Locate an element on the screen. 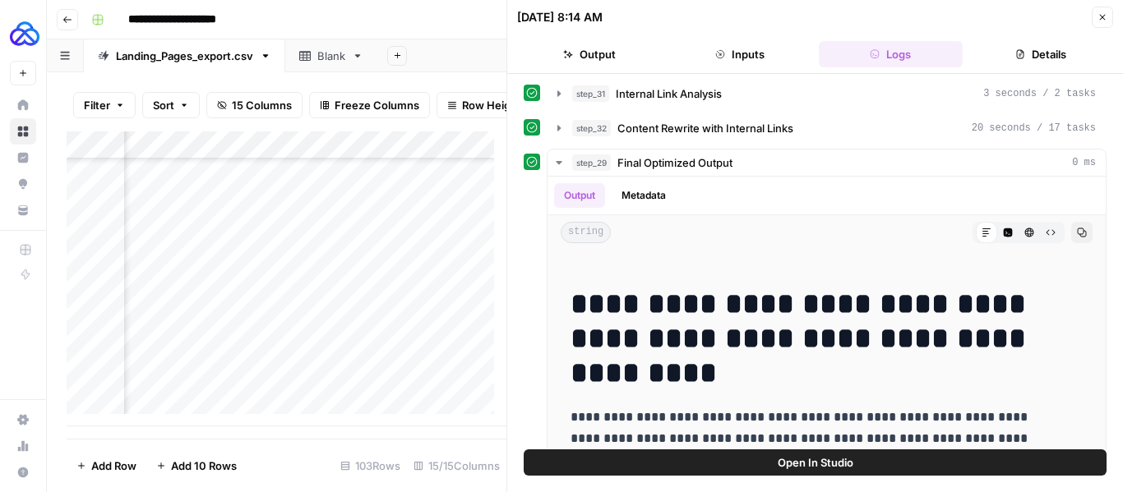  button: Metadata is located at coordinates (644, 196).